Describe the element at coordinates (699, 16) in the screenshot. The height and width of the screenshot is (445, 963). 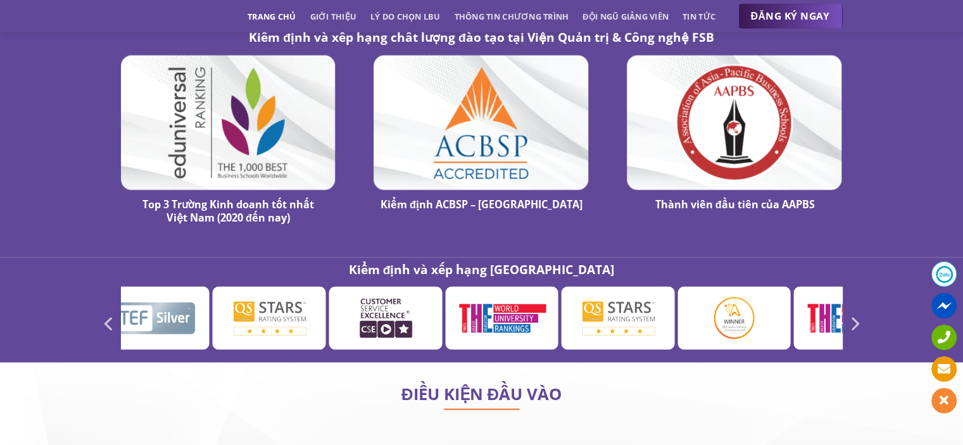
I see `a: Tin tức` at that location.